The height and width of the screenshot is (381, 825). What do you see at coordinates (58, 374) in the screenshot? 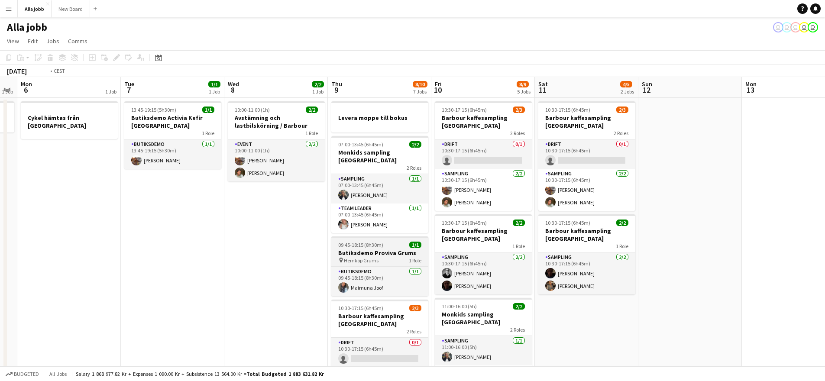
I see `span: All jobs` at bounding box center [58, 374].